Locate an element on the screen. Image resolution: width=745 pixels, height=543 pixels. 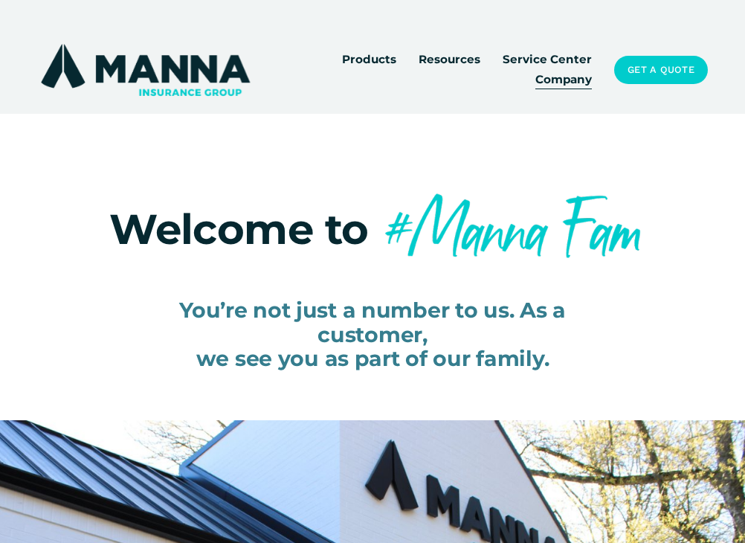
img: Manna Insurance Group is located at coordinates (145, 70).